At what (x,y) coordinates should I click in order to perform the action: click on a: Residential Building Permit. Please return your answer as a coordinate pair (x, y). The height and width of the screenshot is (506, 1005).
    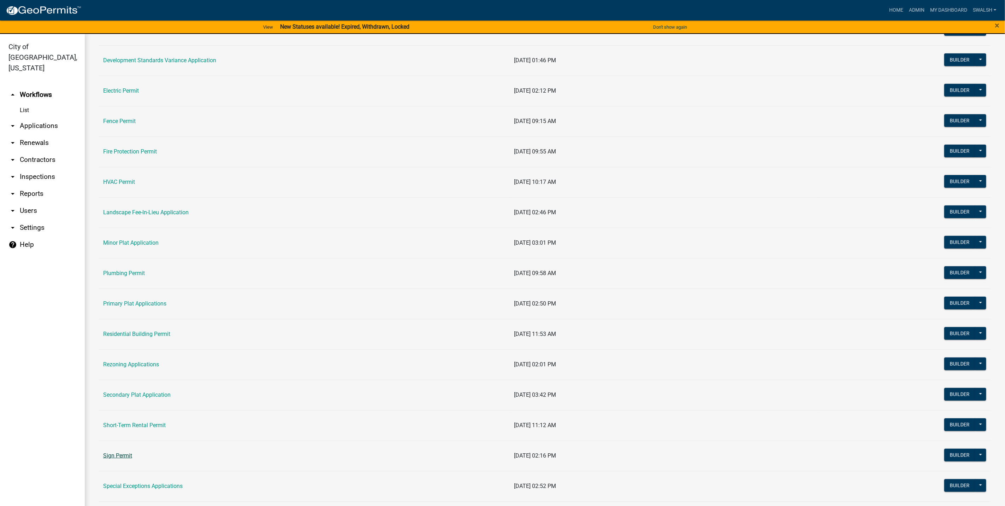
    Looking at the image, I should click on (137, 334).